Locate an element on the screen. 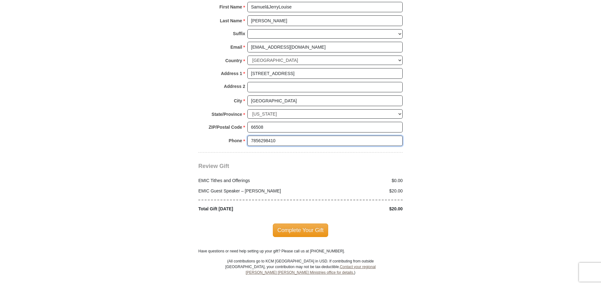 This screenshot has width=601, height=286. strong: State/Province is located at coordinates (227, 114).